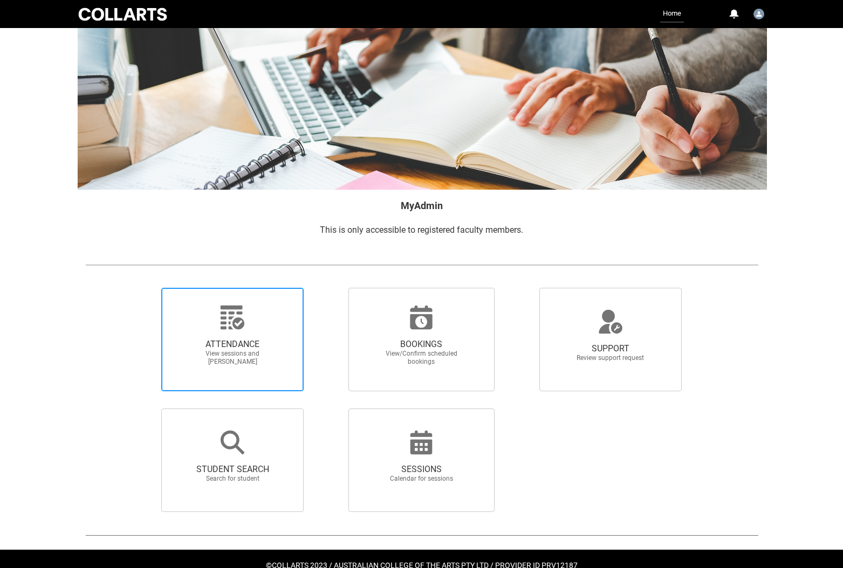 The width and height of the screenshot is (843, 568). Describe the element at coordinates (672, 14) in the screenshot. I see `a: Home` at that location.